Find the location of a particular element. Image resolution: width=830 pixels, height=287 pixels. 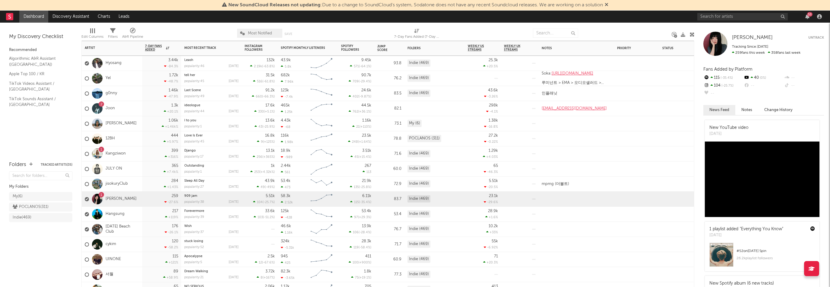

div: mpmg (더볼트) is located at coordinates (555, 184).